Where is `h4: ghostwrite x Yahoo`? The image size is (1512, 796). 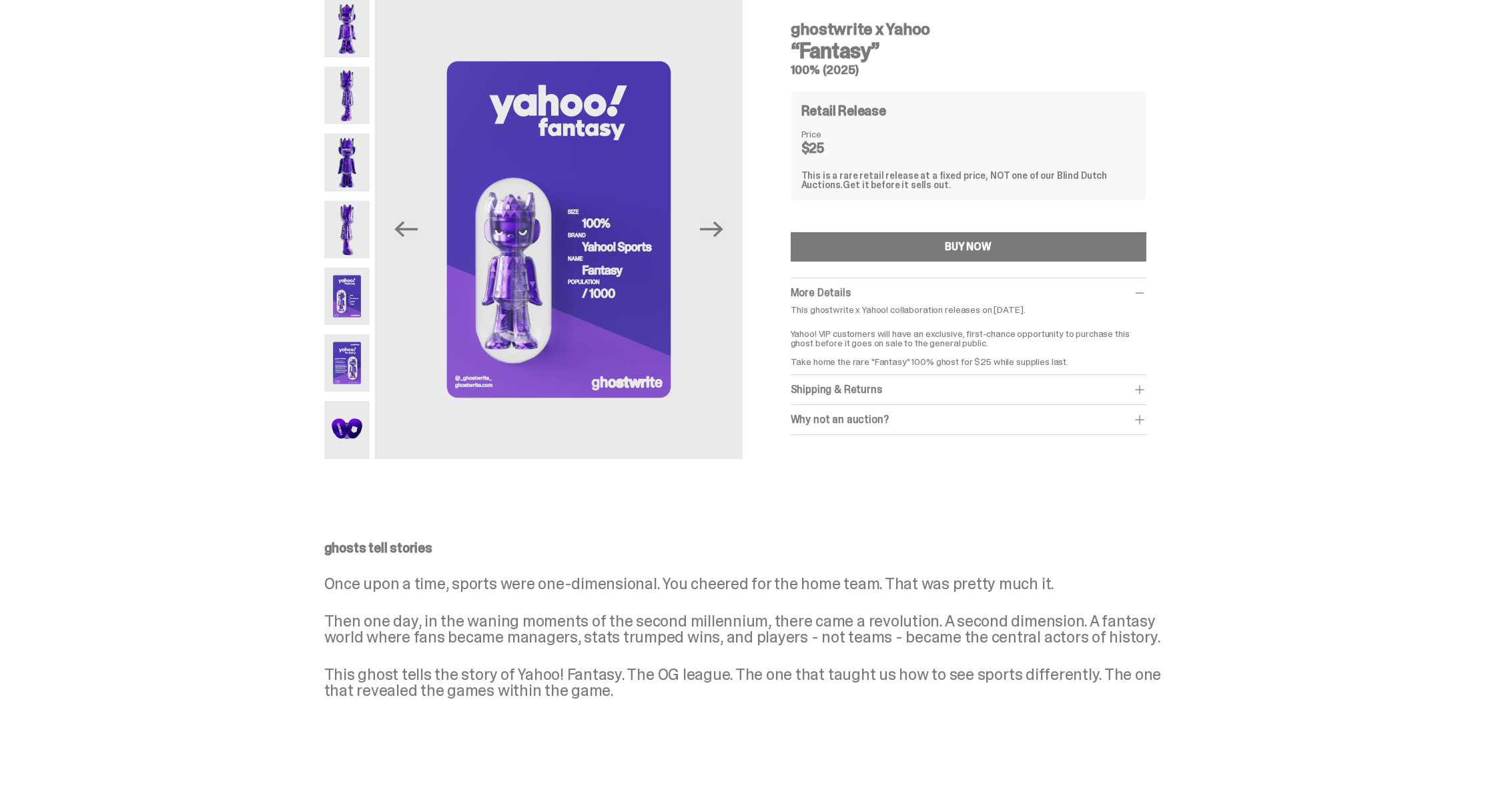 h4: ghostwrite x Yahoo is located at coordinates (968, 30).